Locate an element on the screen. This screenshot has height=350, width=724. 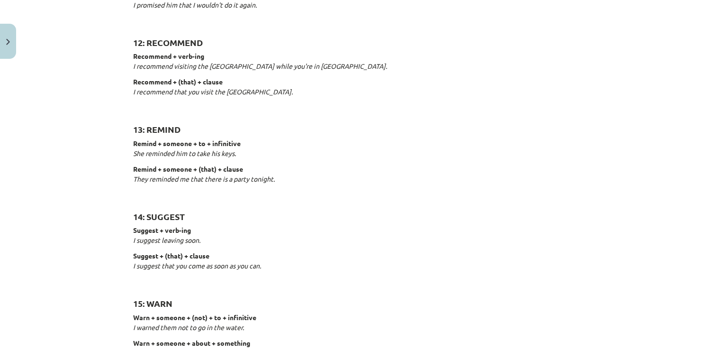
em: They reminded me that there is a party tonight. is located at coordinates (204, 179).